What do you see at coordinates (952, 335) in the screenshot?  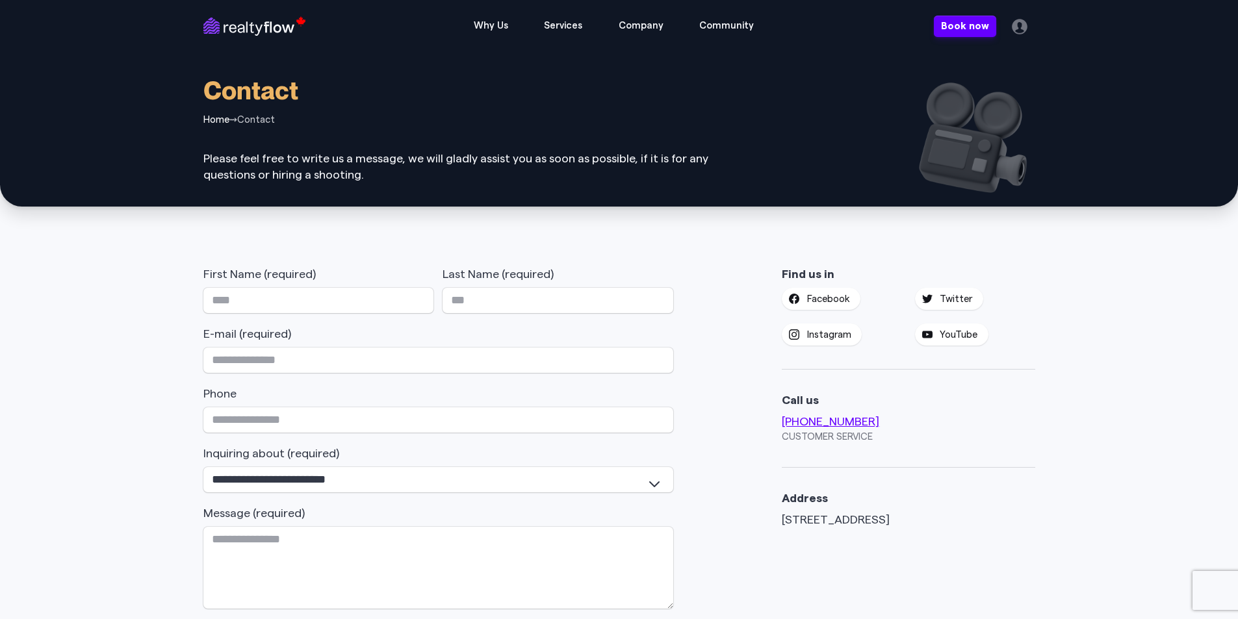 I see `a: YouTube` at bounding box center [952, 335].